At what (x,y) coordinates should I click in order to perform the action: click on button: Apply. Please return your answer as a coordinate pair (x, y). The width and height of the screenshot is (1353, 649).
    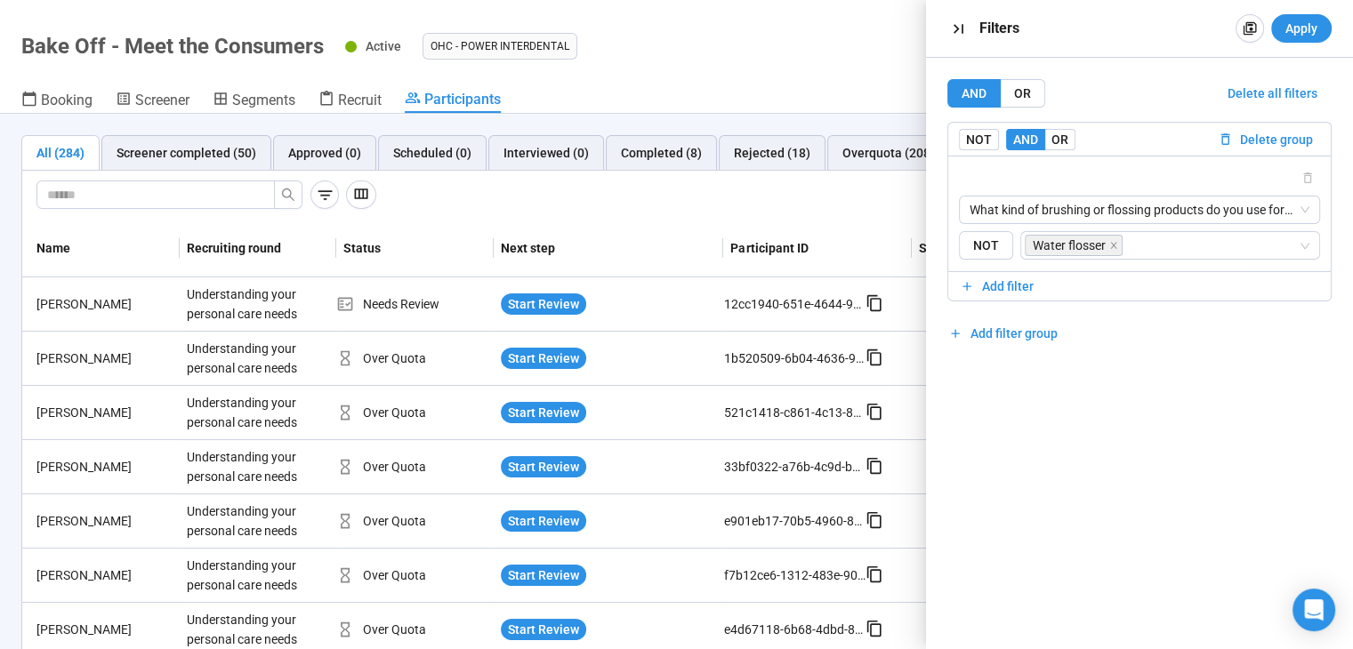
    Looking at the image, I should click on (1301, 28).